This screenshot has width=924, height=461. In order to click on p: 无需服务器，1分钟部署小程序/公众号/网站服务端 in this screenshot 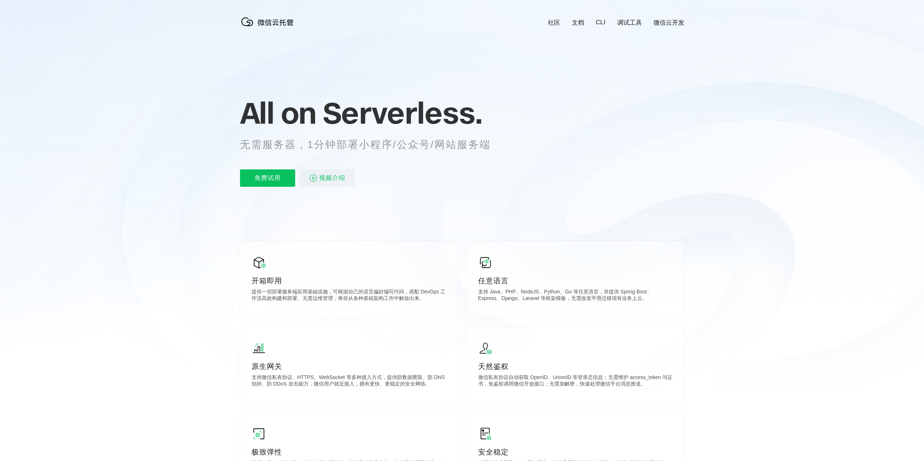, I will do `click(372, 145)`.